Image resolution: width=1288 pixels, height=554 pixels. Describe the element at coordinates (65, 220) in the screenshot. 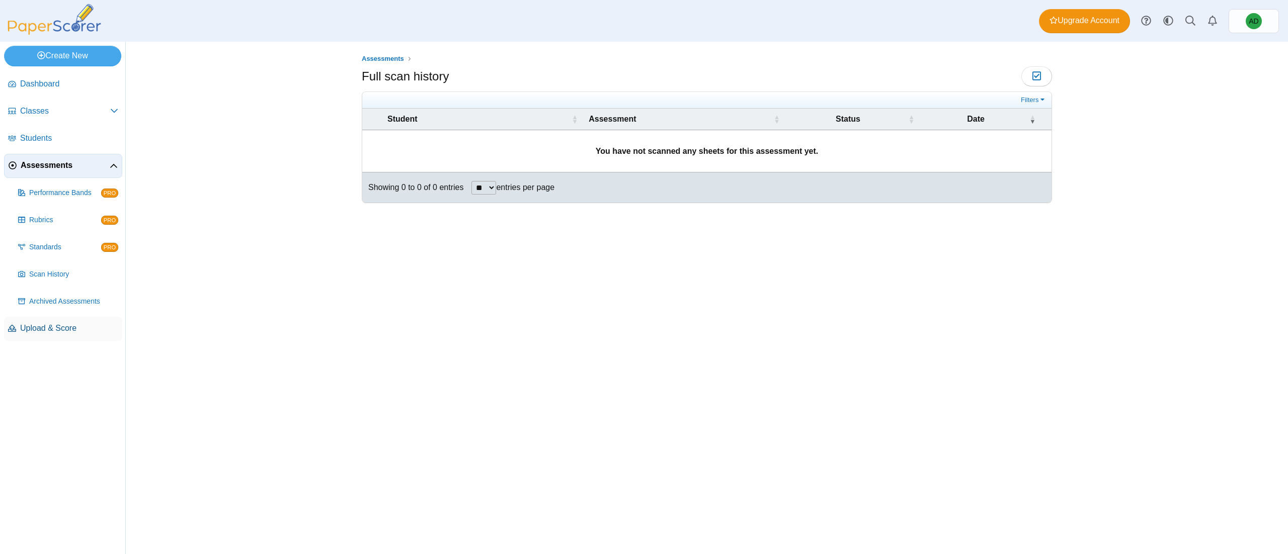

I see `span: Rubrics` at that location.